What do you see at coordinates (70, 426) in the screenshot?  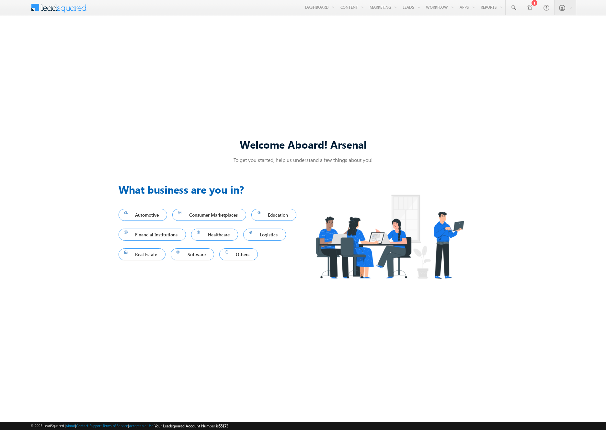 I see `a: About` at bounding box center [70, 426].